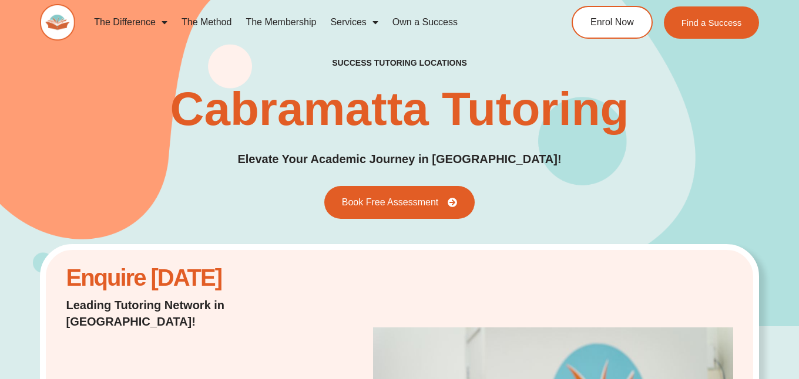 This screenshot has width=799, height=379. What do you see at coordinates (130, 22) in the screenshot?
I see `a: The Difference` at bounding box center [130, 22].